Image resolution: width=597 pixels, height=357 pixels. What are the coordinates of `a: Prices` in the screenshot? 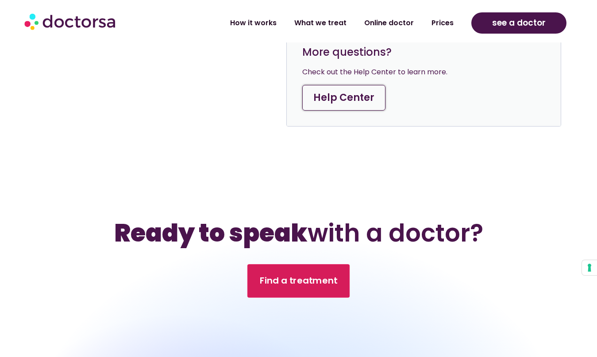 It's located at (443, 23).